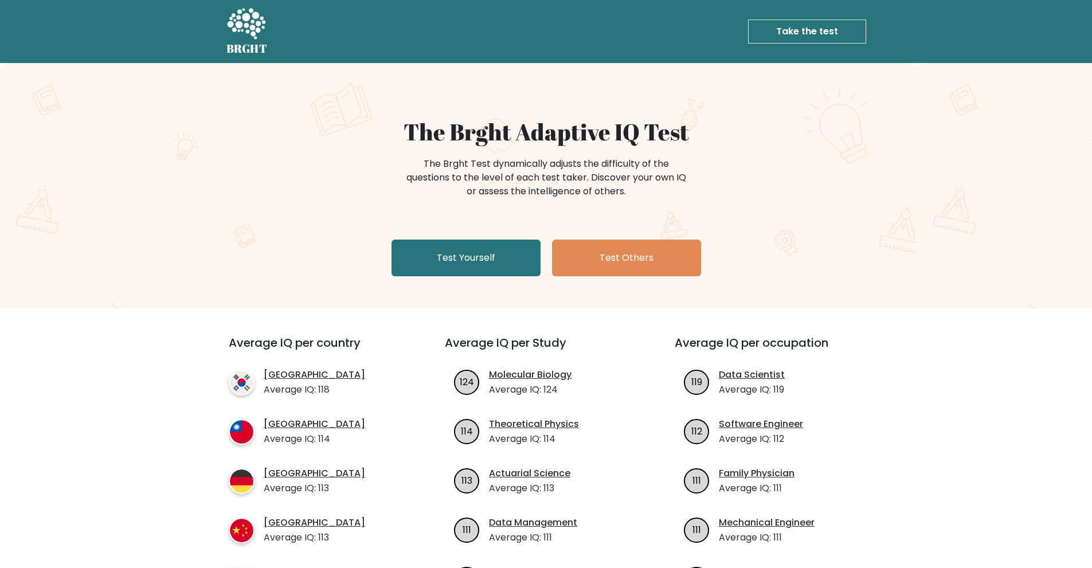 The width and height of the screenshot is (1092, 568). Describe the element at coordinates (697, 431) in the screenshot. I see `text: 112` at that location.